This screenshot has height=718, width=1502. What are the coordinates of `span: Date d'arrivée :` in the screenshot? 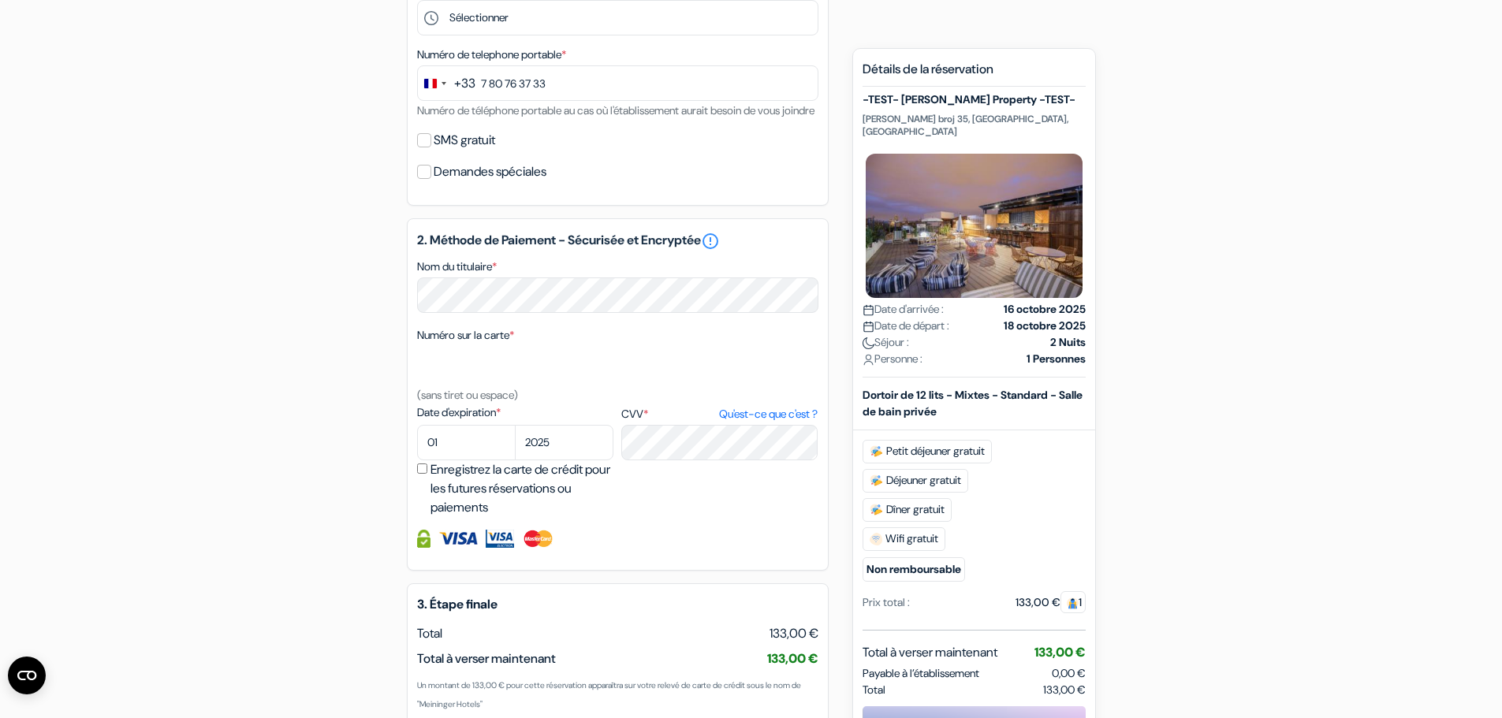 It's located at (903, 309).